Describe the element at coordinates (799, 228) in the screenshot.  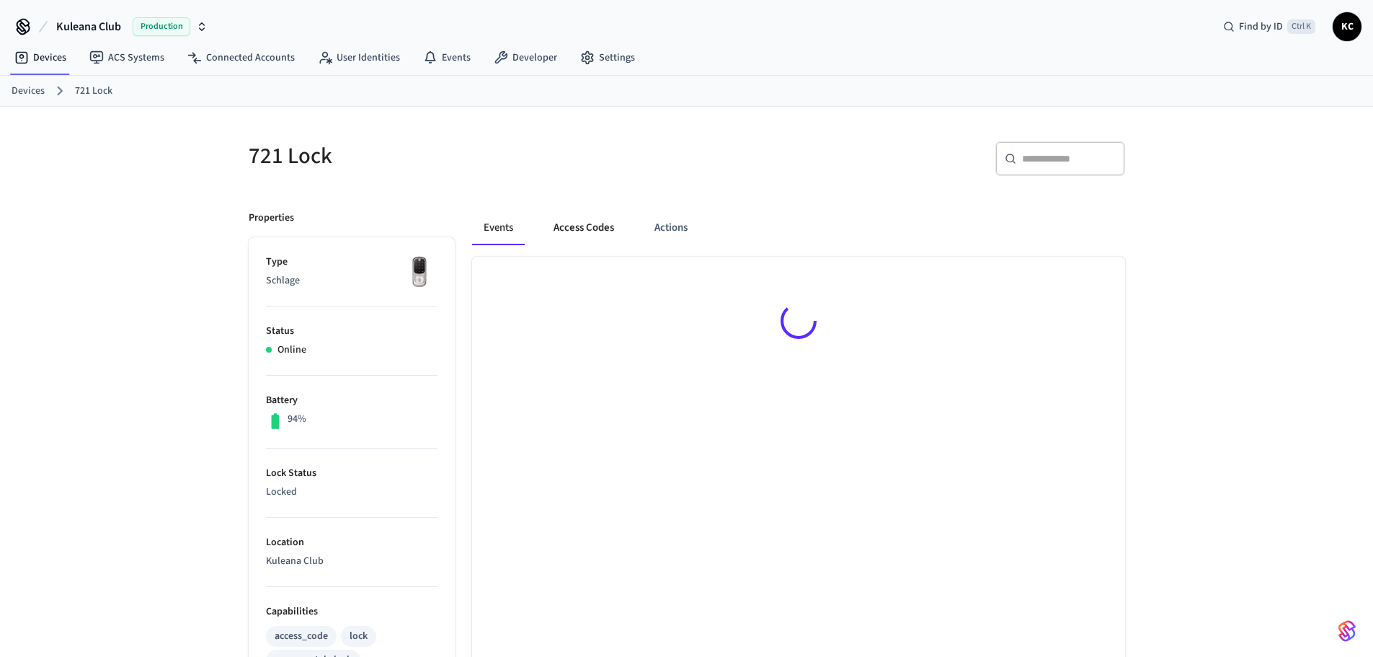
I see `div: ant example` at that location.